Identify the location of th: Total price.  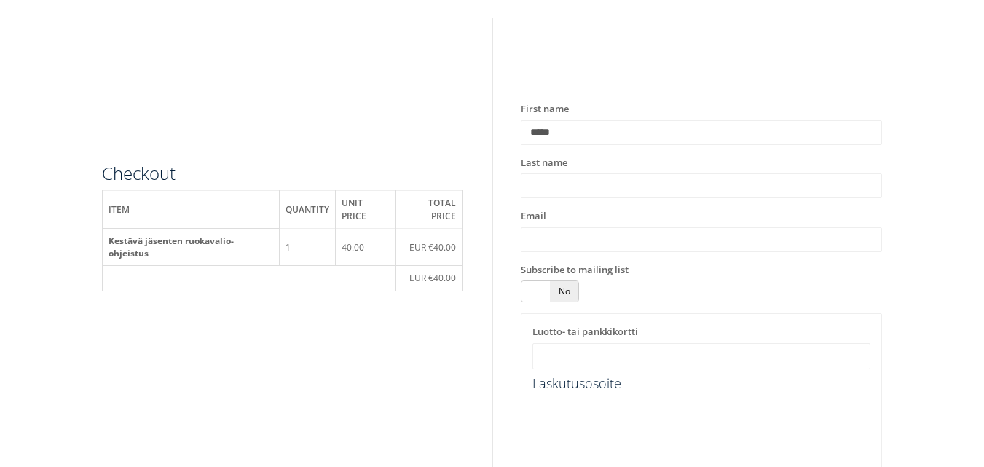
(429, 210).